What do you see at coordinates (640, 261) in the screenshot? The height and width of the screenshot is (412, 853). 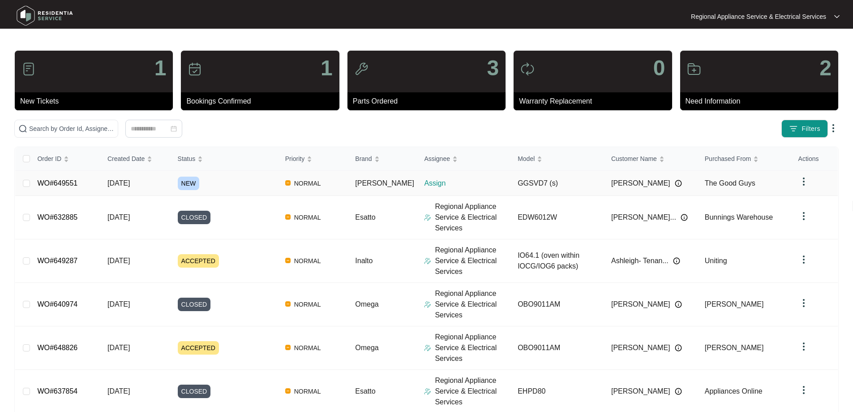 I see `span: Ashleigh- Tenan...` at bounding box center [640, 261].